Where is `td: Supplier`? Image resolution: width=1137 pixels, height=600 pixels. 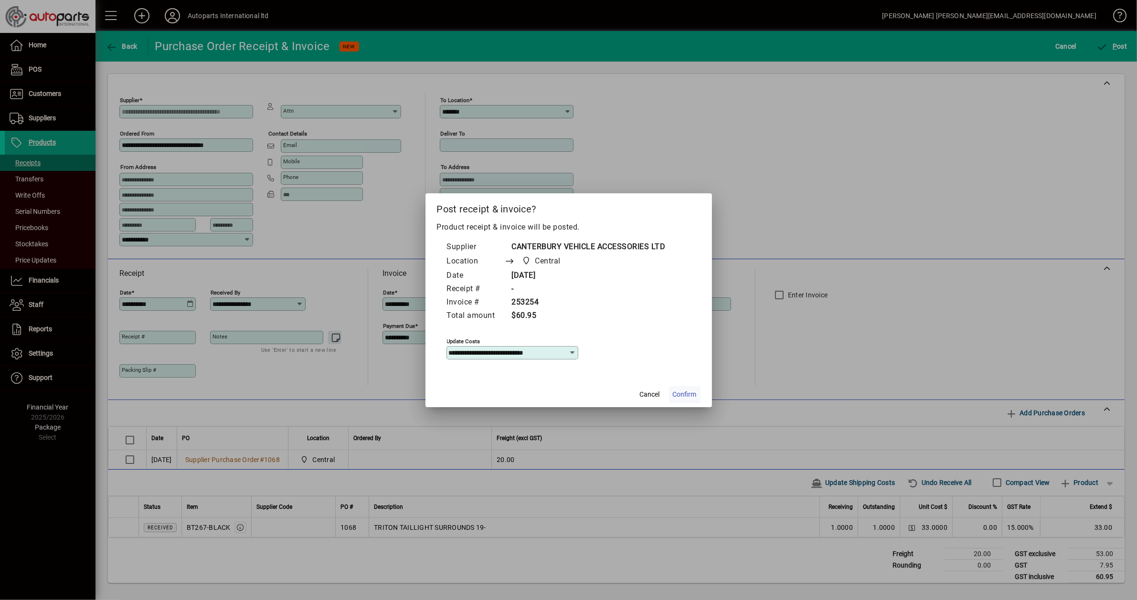
td: Supplier is located at coordinates (476, 247).